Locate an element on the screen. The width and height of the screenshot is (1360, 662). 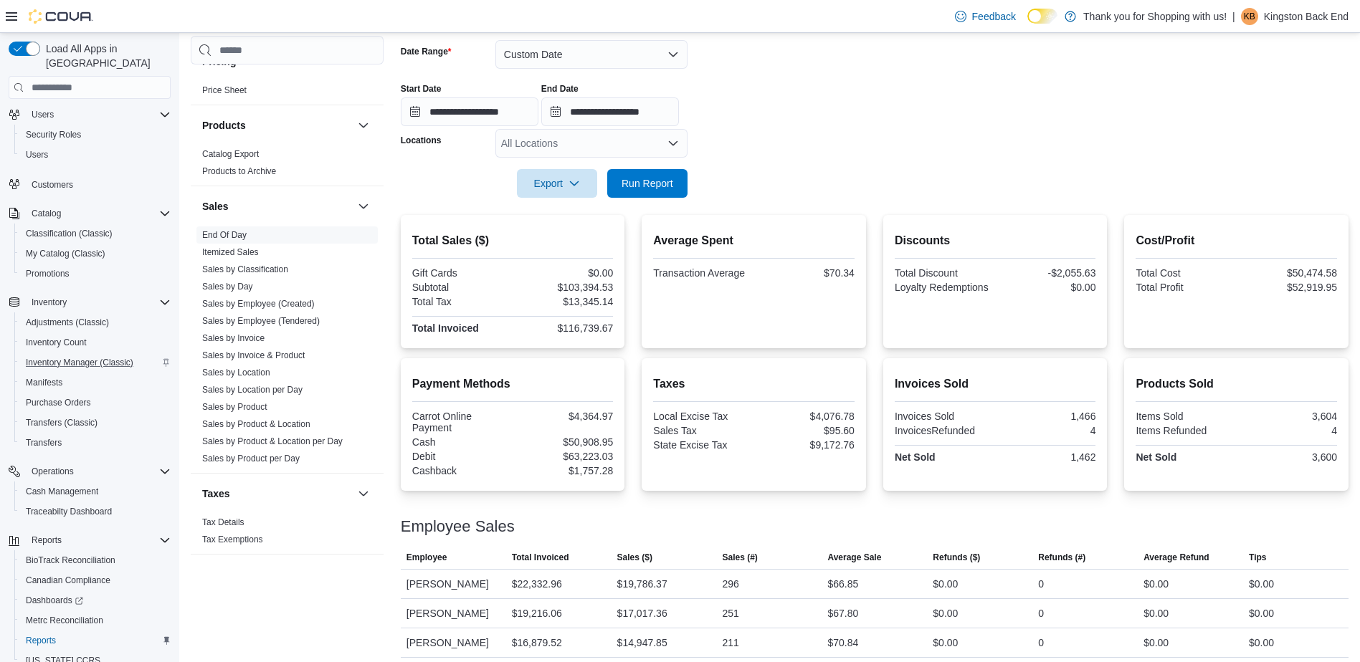
span: BioTrack Reconciliation is located at coordinates (70, 560).